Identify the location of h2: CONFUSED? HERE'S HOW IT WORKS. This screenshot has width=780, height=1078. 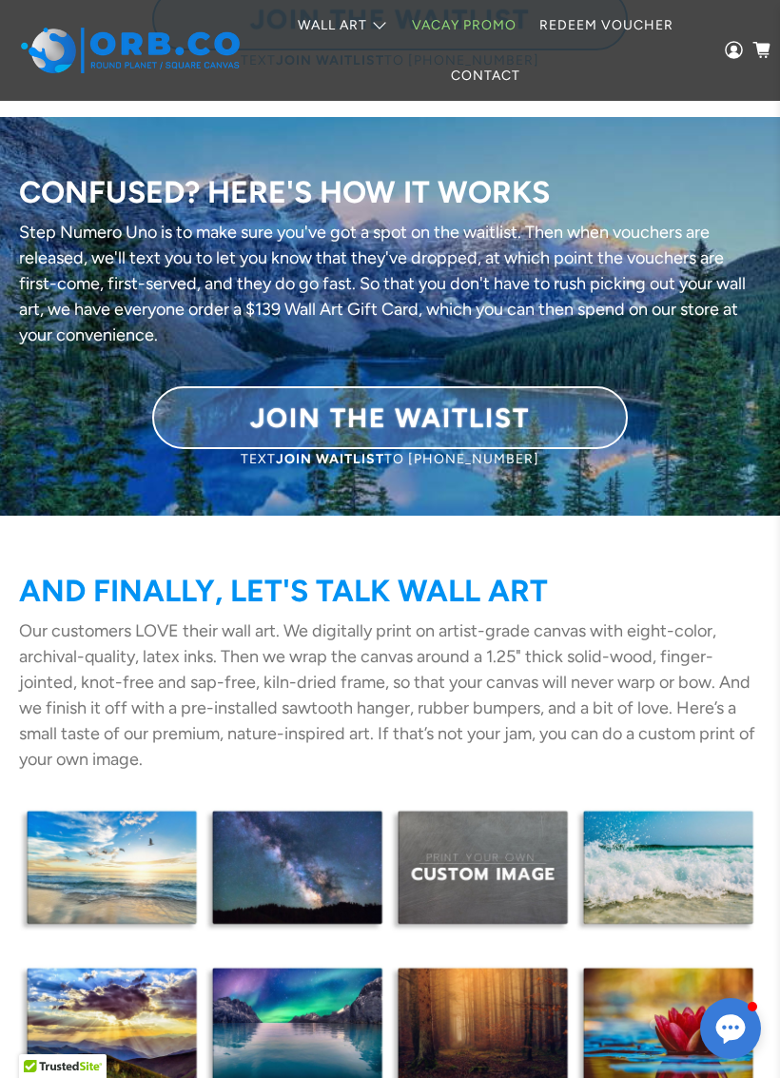
(390, 192).